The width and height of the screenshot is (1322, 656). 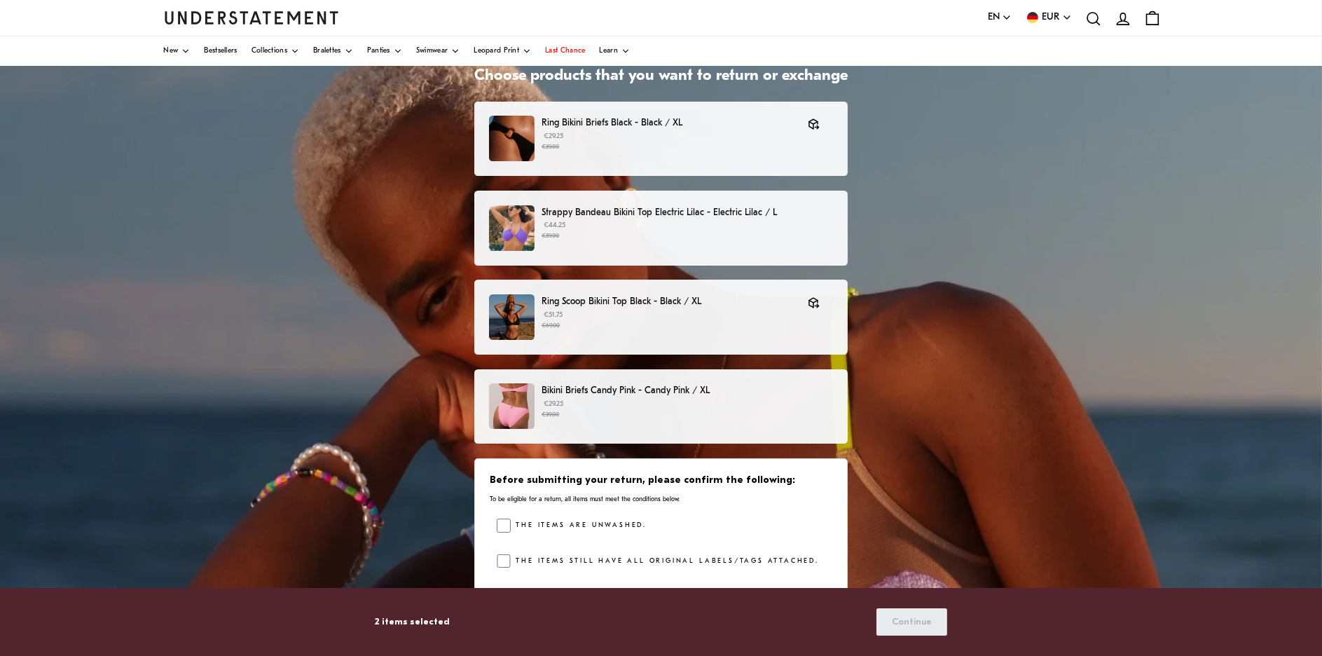 What do you see at coordinates (220, 51) in the screenshot?
I see `span: Bestsellers` at bounding box center [220, 51].